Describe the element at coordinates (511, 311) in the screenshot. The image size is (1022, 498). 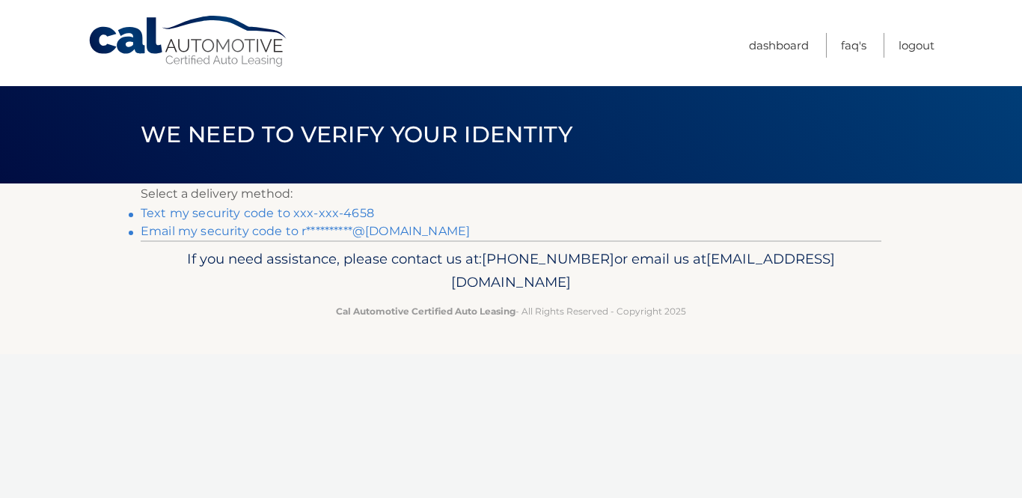
I see `p: - All Rights Reserved - Copyright 2025` at that location.